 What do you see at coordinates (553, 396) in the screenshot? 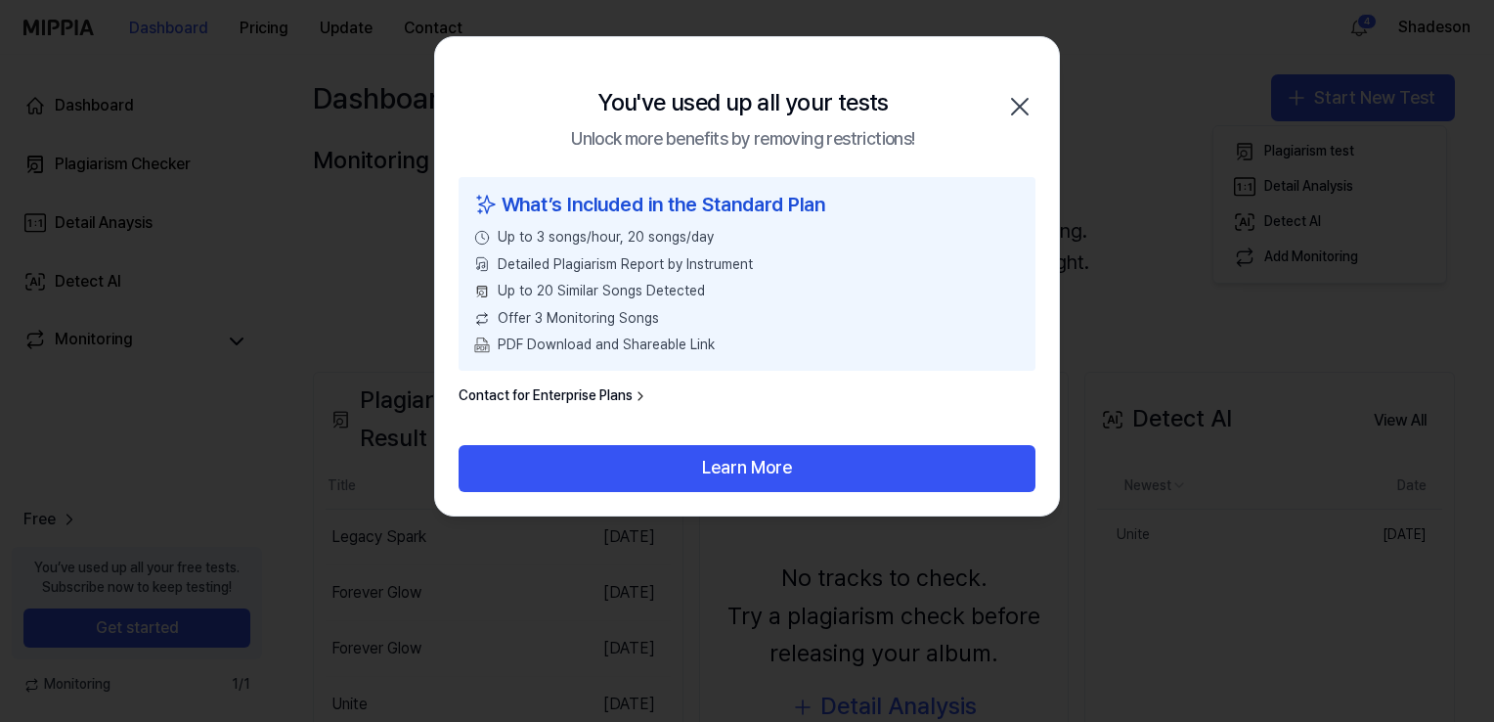
I see `a: Contact for Enterprise Plans` at bounding box center [553, 396].